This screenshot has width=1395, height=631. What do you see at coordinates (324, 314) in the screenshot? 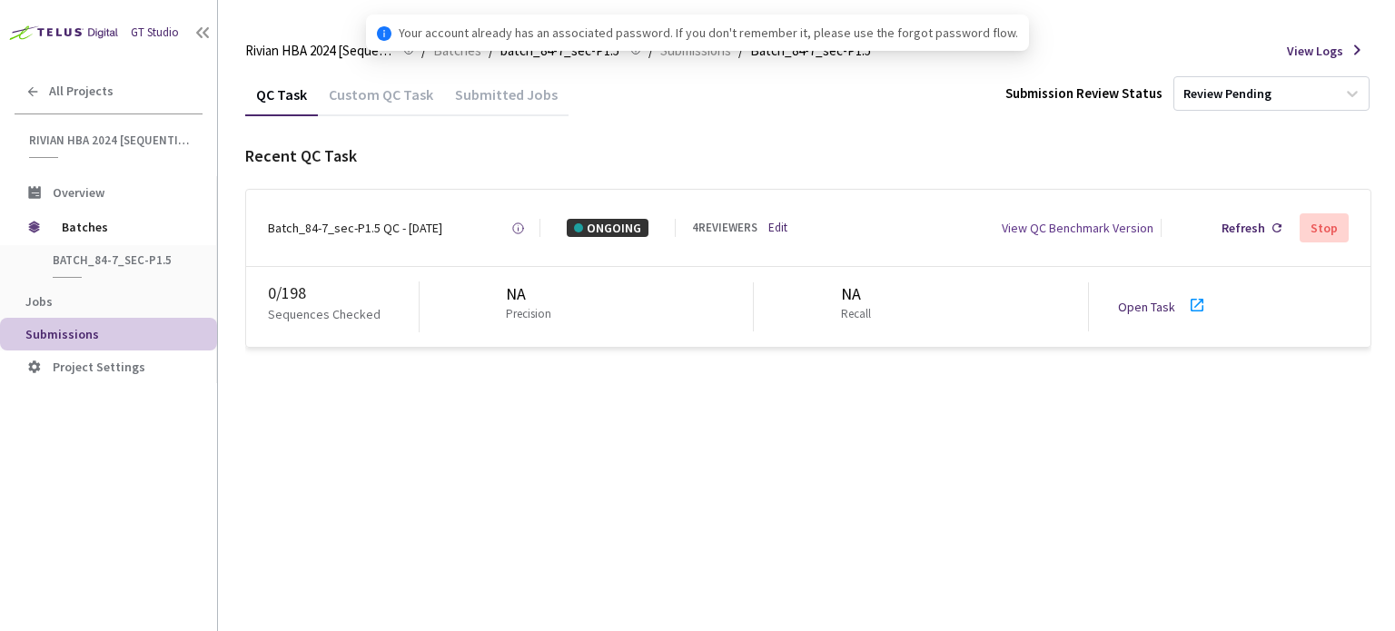
I see `p: Sequences Checked` at bounding box center [324, 314].